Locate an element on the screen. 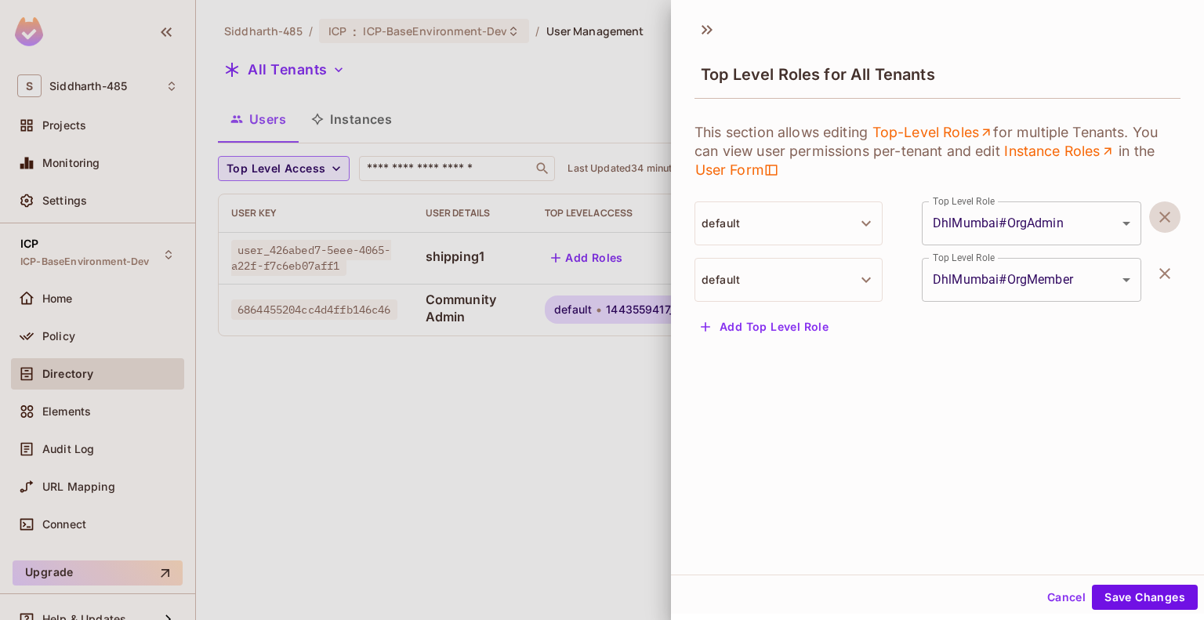 The width and height of the screenshot is (1204, 620). div: DhlMumbai#OrgMember is located at coordinates (1032, 280).